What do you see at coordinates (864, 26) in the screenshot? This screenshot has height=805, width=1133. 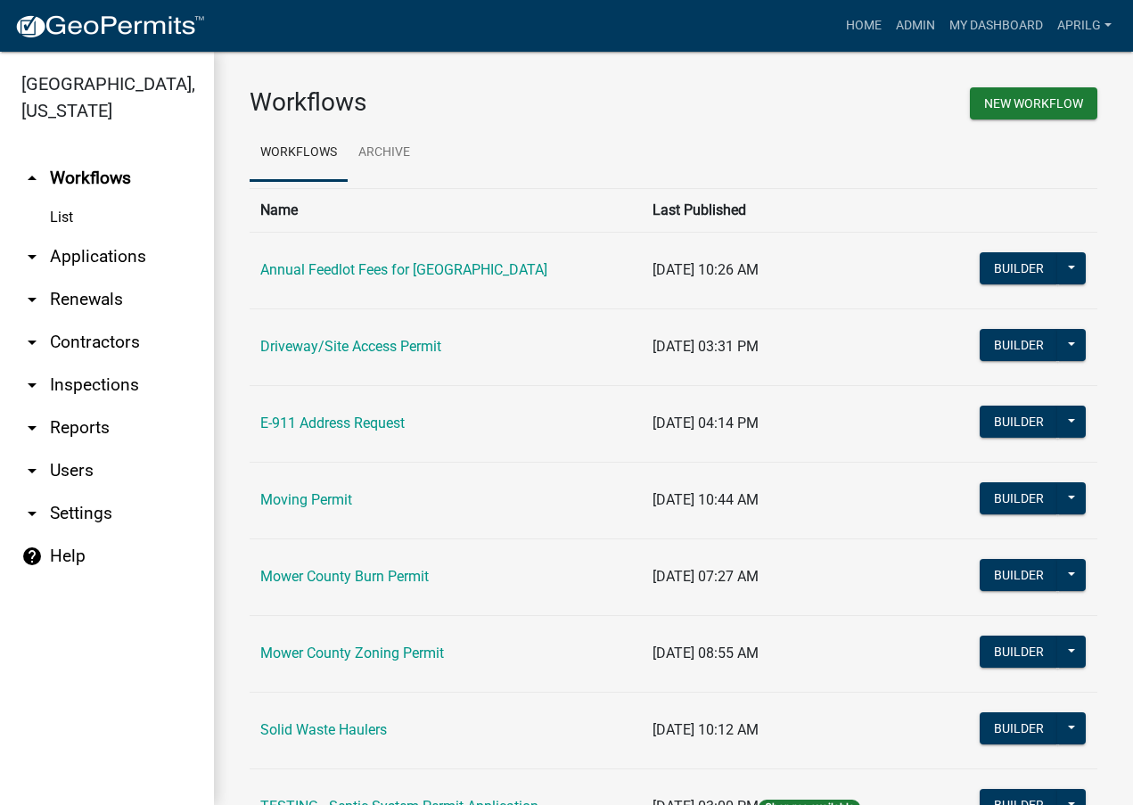 I see `a: Home` at bounding box center [864, 26].